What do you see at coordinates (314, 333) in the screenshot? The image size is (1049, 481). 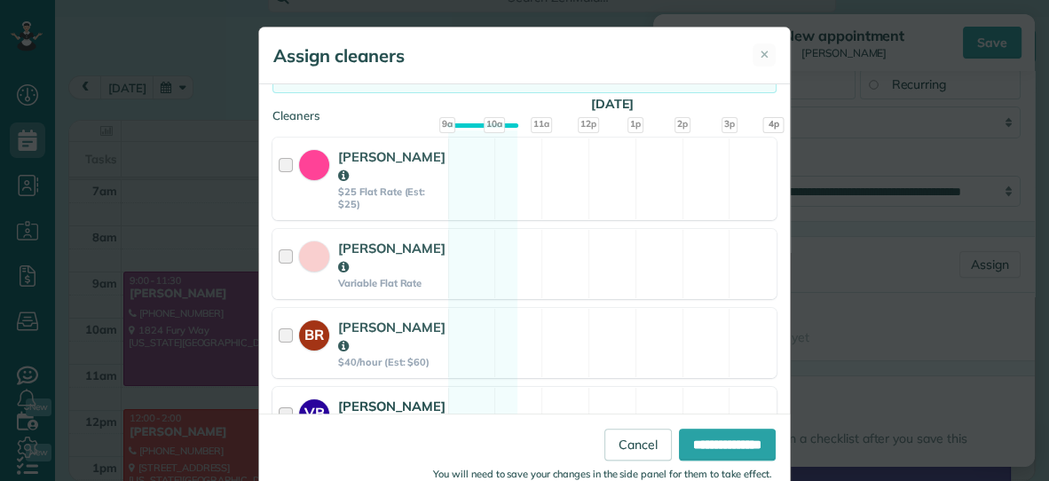 I see `strong: BR` at bounding box center [314, 333].